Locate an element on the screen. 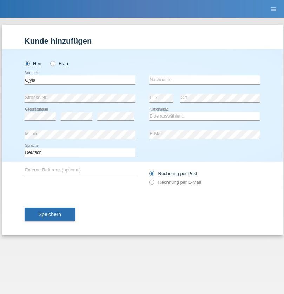  h1: Kunde hinzufügen is located at coordinates (142, 41).